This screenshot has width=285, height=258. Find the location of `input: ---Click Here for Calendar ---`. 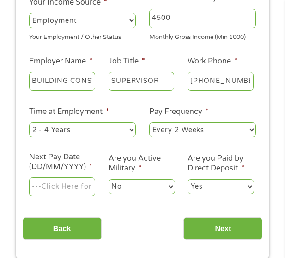

input: ---Click Here for Calendar --- is located at coordinates (62, 187).